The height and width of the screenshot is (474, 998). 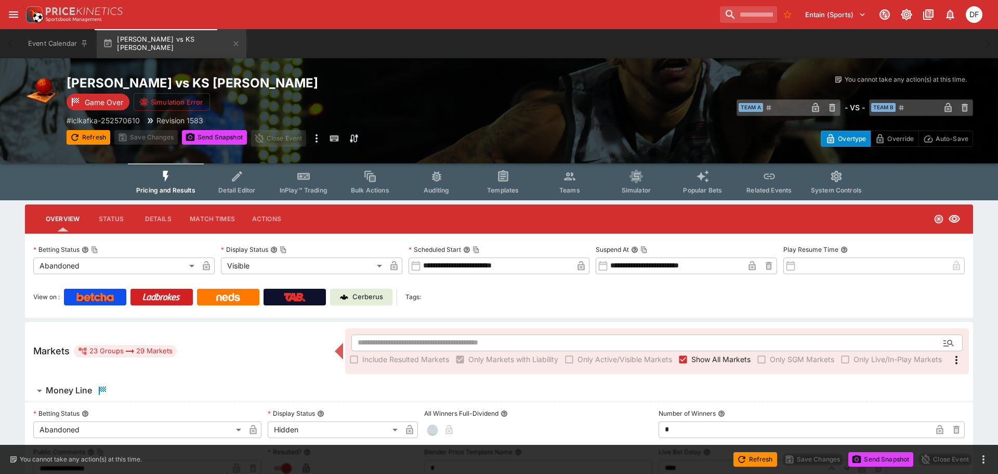 I want to click on button: Auto-Save, so click(x=946, y=138).